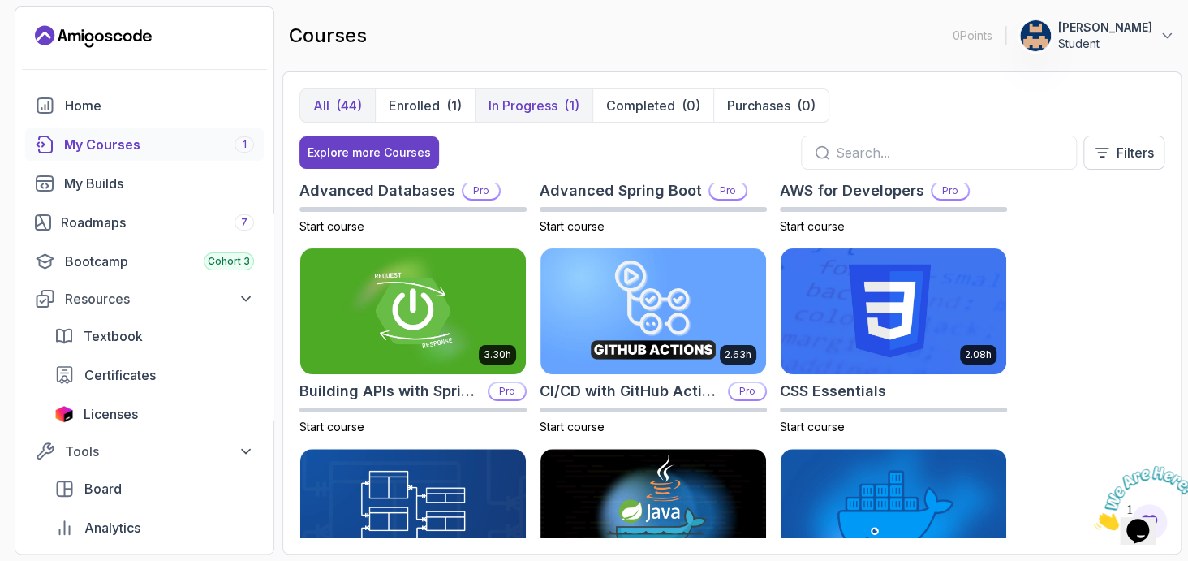  What do you see at coordinates (120, 375) in the screenshot?
I see `span: Certificates` at bounding box center [120, 375].